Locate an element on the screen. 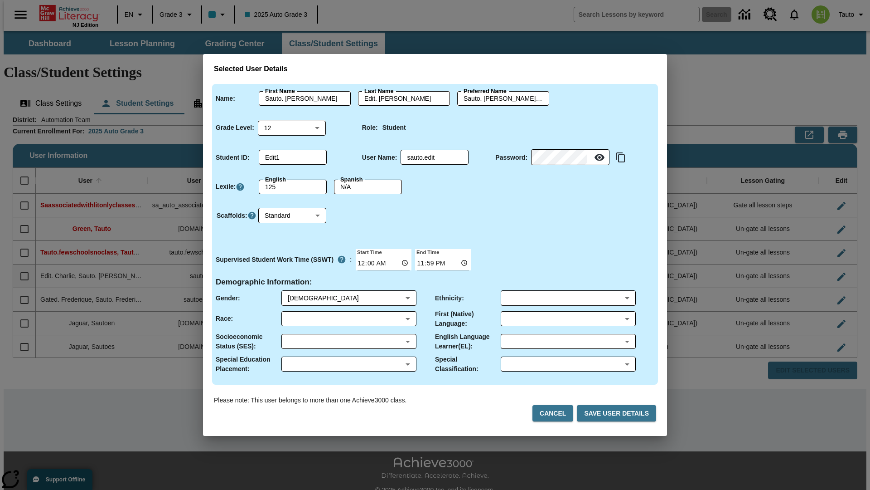 The width and height of the screenshot is (870, 490). p: Scaffolds : is located at coordinates (232, 215).